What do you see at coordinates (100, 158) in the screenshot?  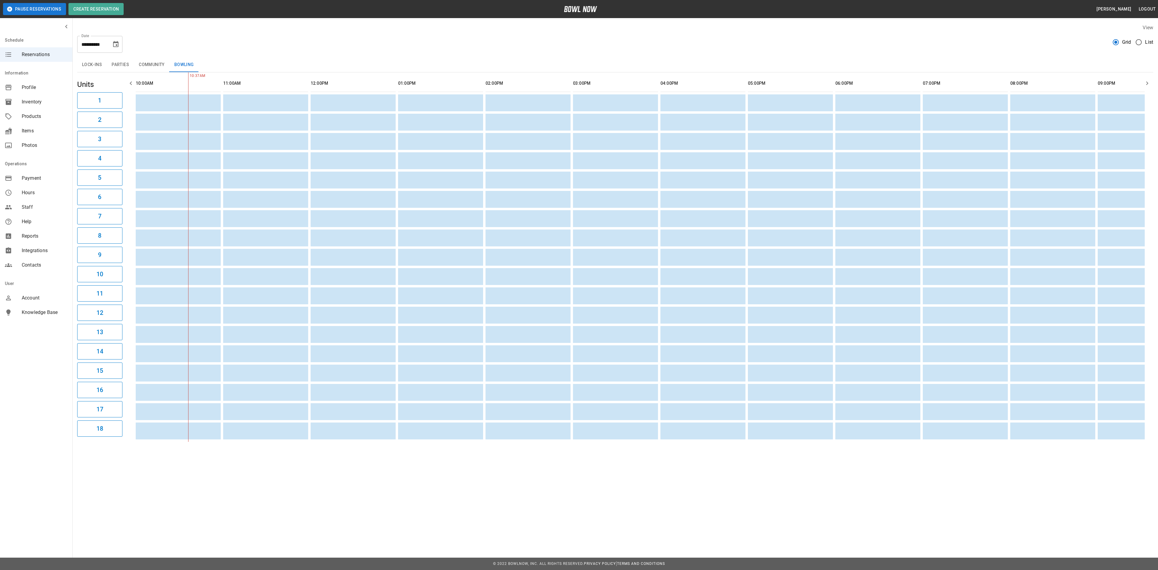 I see `h6: 4` at bounding box center [100, 158].